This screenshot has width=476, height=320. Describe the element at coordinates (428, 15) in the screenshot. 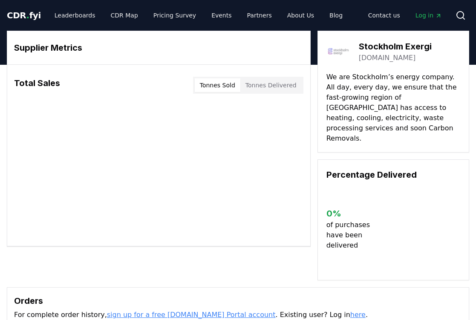

I see `span: Log in` at that location.